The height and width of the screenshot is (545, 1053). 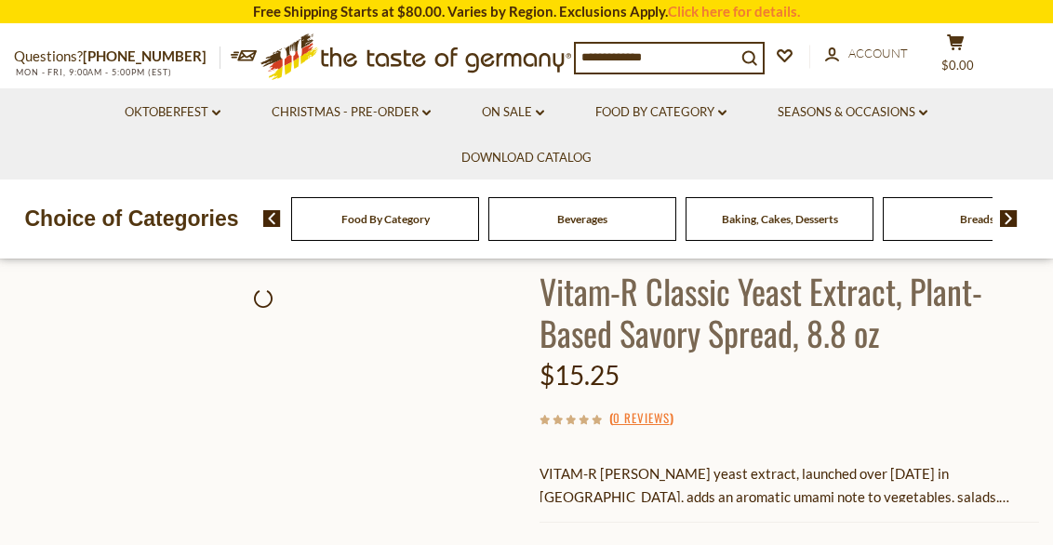 What do you see at coordinates (878, 53) in the screenshot?
I see `span: Account` at bounding box center [878, 53].